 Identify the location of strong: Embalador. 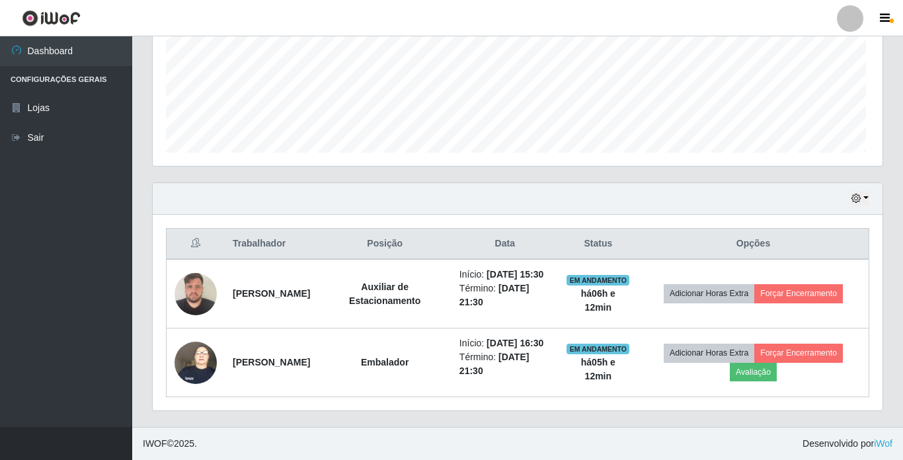
(385, 362).